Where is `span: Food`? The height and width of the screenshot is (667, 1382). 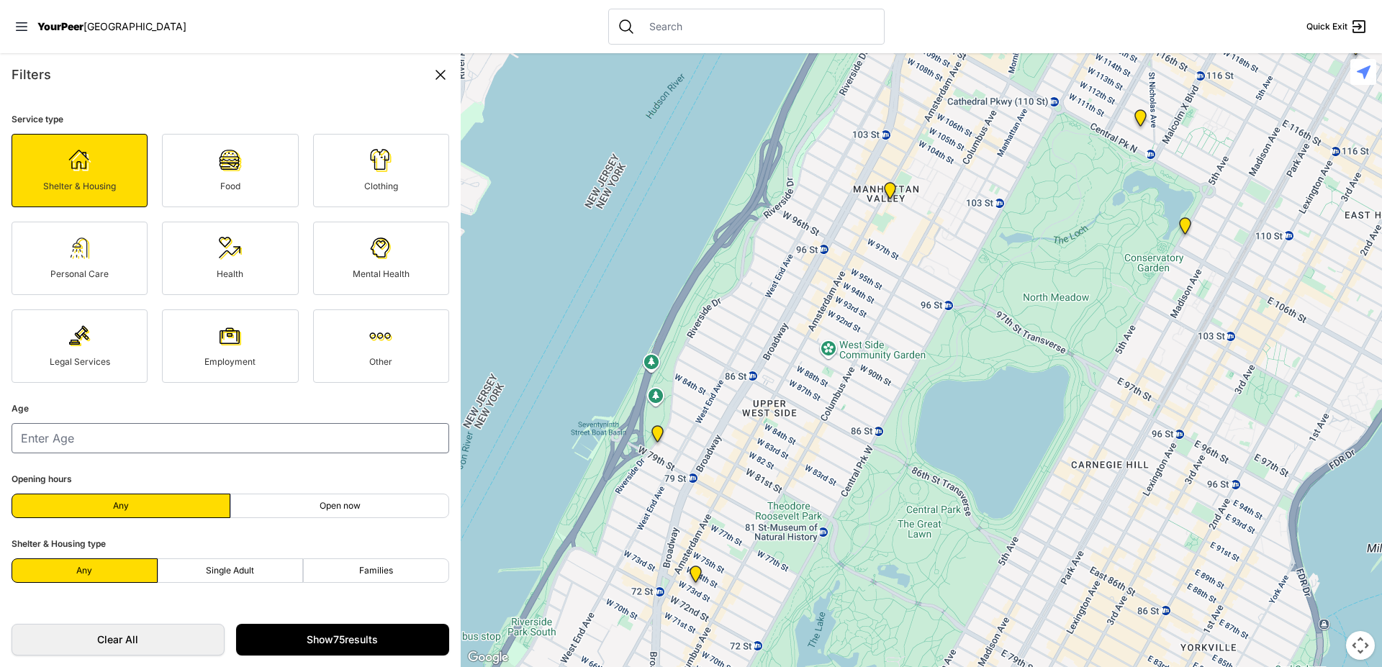 span: Food is located at coordinates (230, 186).